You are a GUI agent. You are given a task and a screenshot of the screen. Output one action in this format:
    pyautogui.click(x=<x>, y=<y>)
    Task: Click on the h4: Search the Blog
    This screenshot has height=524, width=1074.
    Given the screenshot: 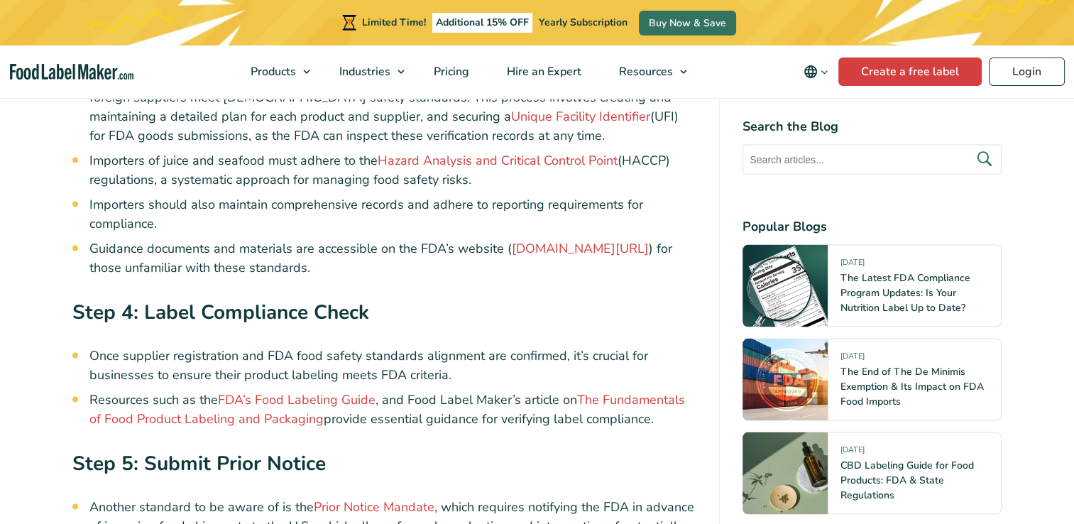 What is the action you would take?
    pyautogui.click(x=872, y=126)
    